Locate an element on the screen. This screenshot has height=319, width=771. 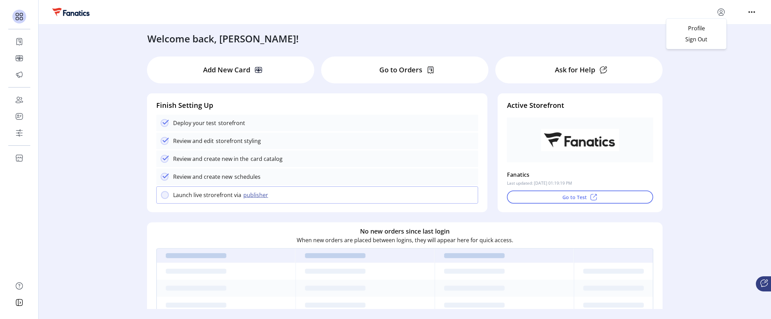
h6: No new orders since last login is located at coordinates (405, 231).